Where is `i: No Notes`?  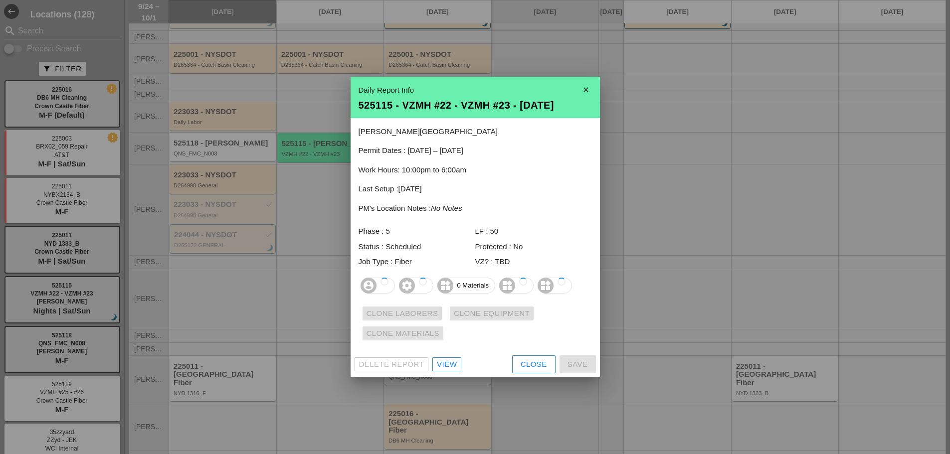
i: No Notes is located at coordinates (446, 208).